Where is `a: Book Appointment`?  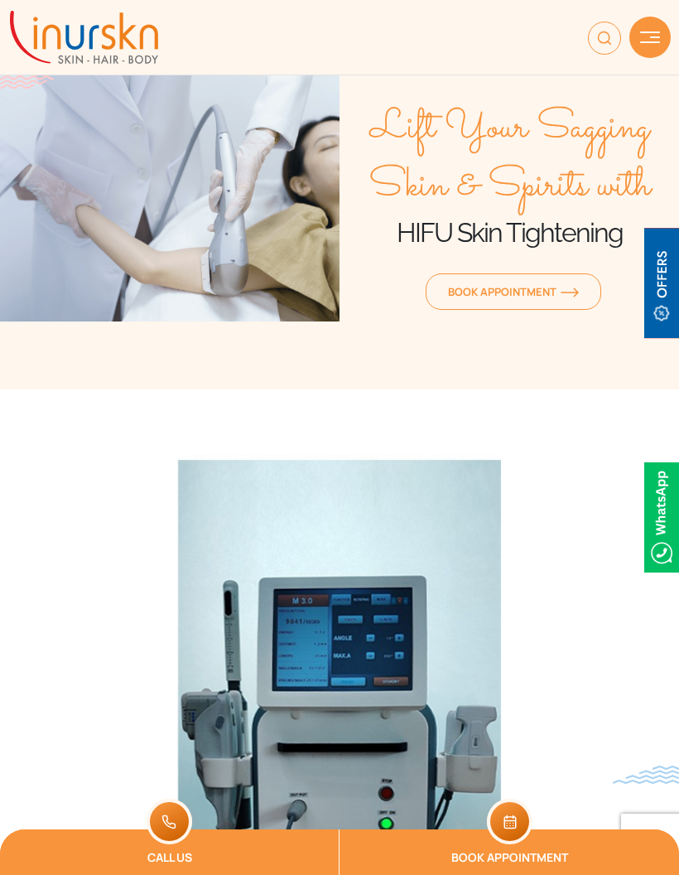 a: Book Appointment is located at coordinates (510, 852).